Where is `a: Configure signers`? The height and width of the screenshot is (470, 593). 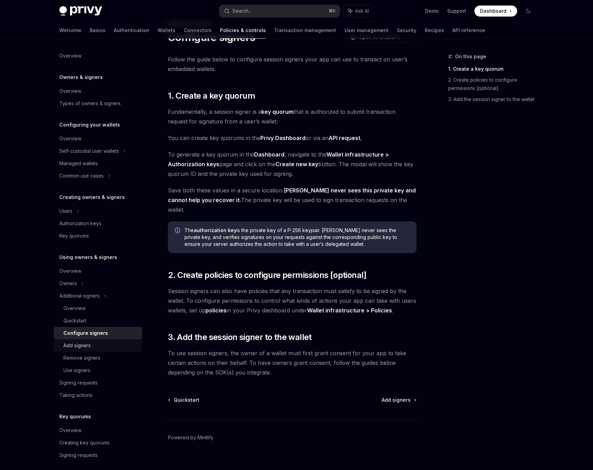
a: Configure signers is located at coordinates (98, 333).